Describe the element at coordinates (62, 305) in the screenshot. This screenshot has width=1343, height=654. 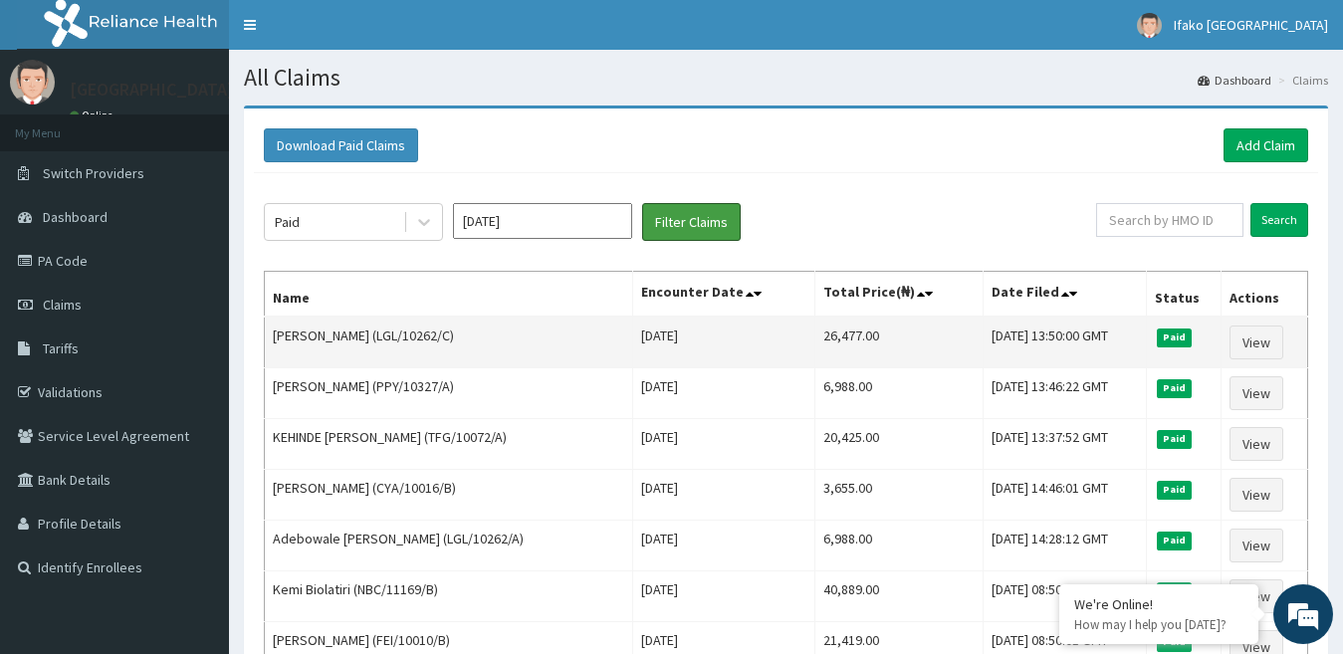
I see `span: Claims` at that location.